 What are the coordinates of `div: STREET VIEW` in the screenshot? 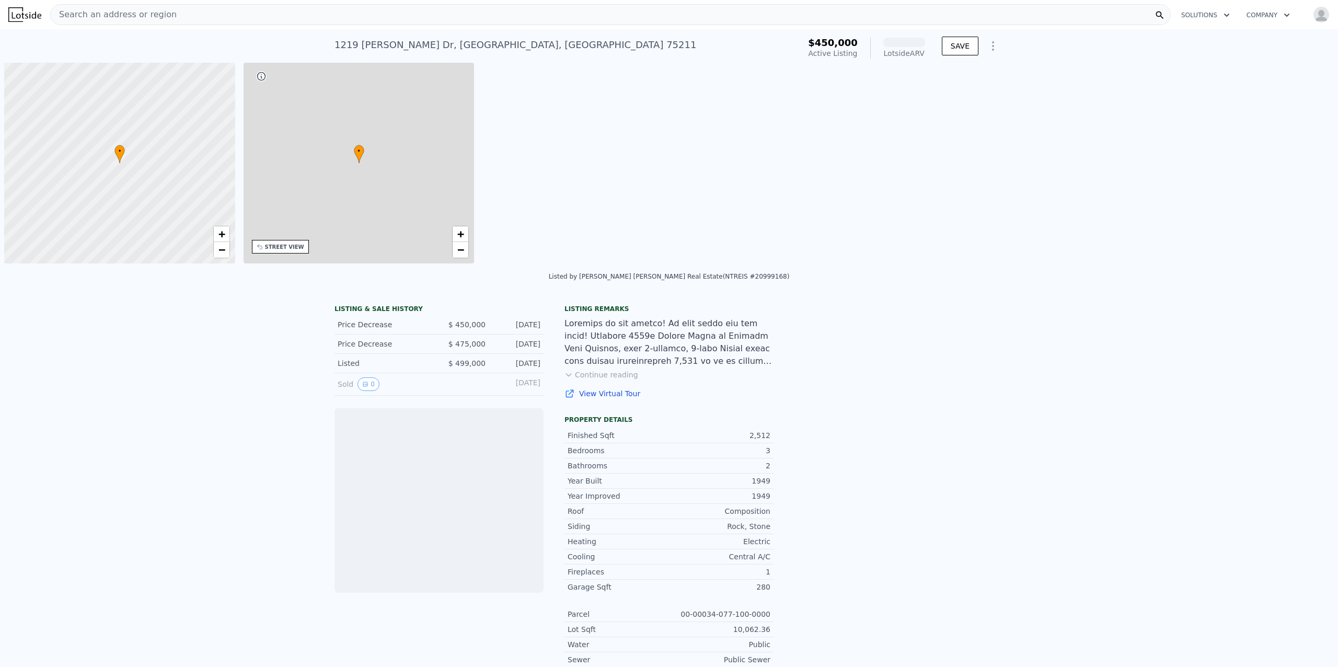 It's located at (284, 247).